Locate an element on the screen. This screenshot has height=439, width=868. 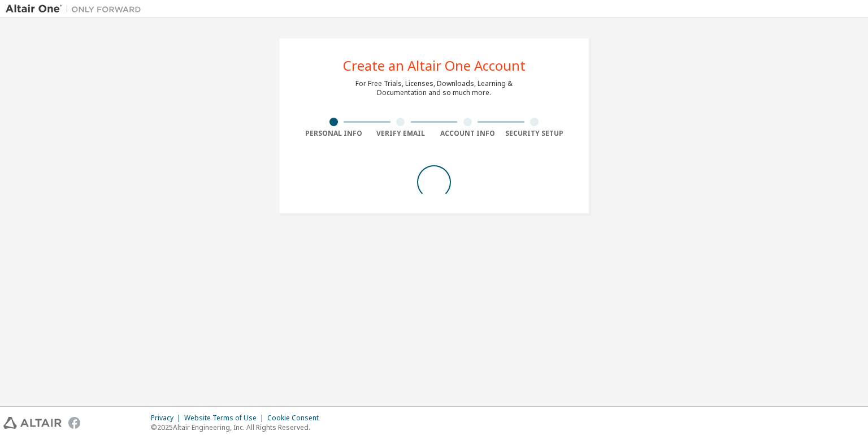
div: Privacy is located at coordinates (167, 418).